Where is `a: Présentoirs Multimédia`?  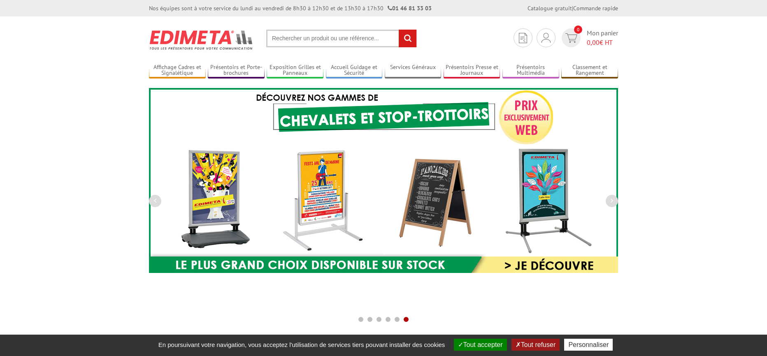 a: Présentoirs Multimédia is located at coordinates (531, 70).